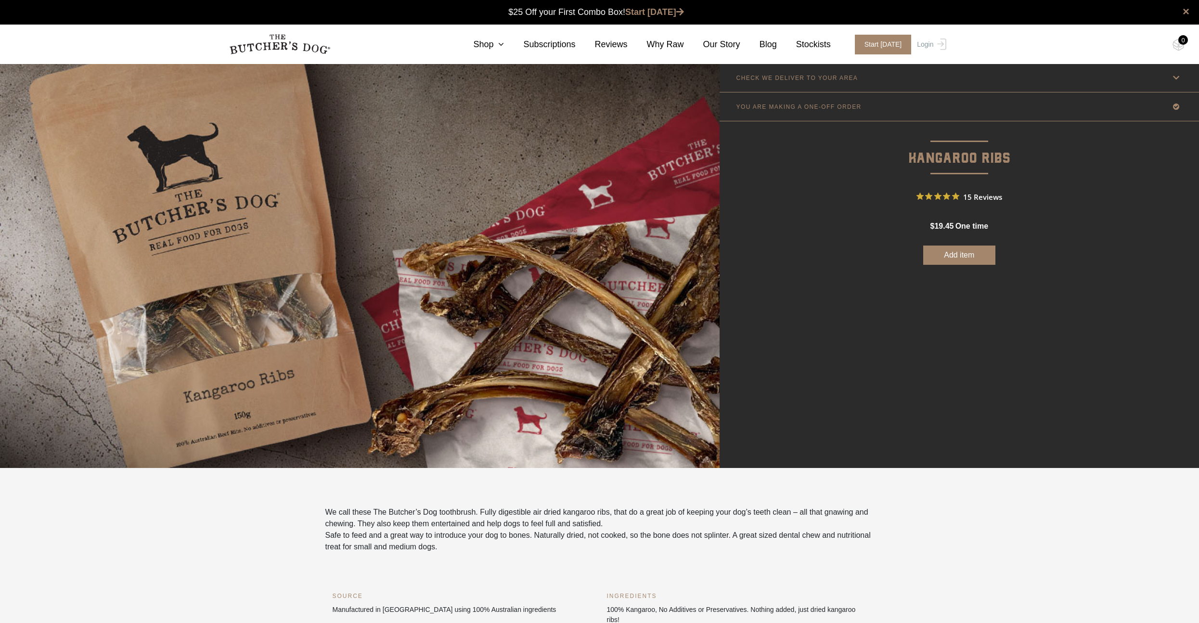 This screenshot has height=623, width=1199. Describe the element at coordinates (960, 255) in the screenshot. I see `button: Add item` at that location.